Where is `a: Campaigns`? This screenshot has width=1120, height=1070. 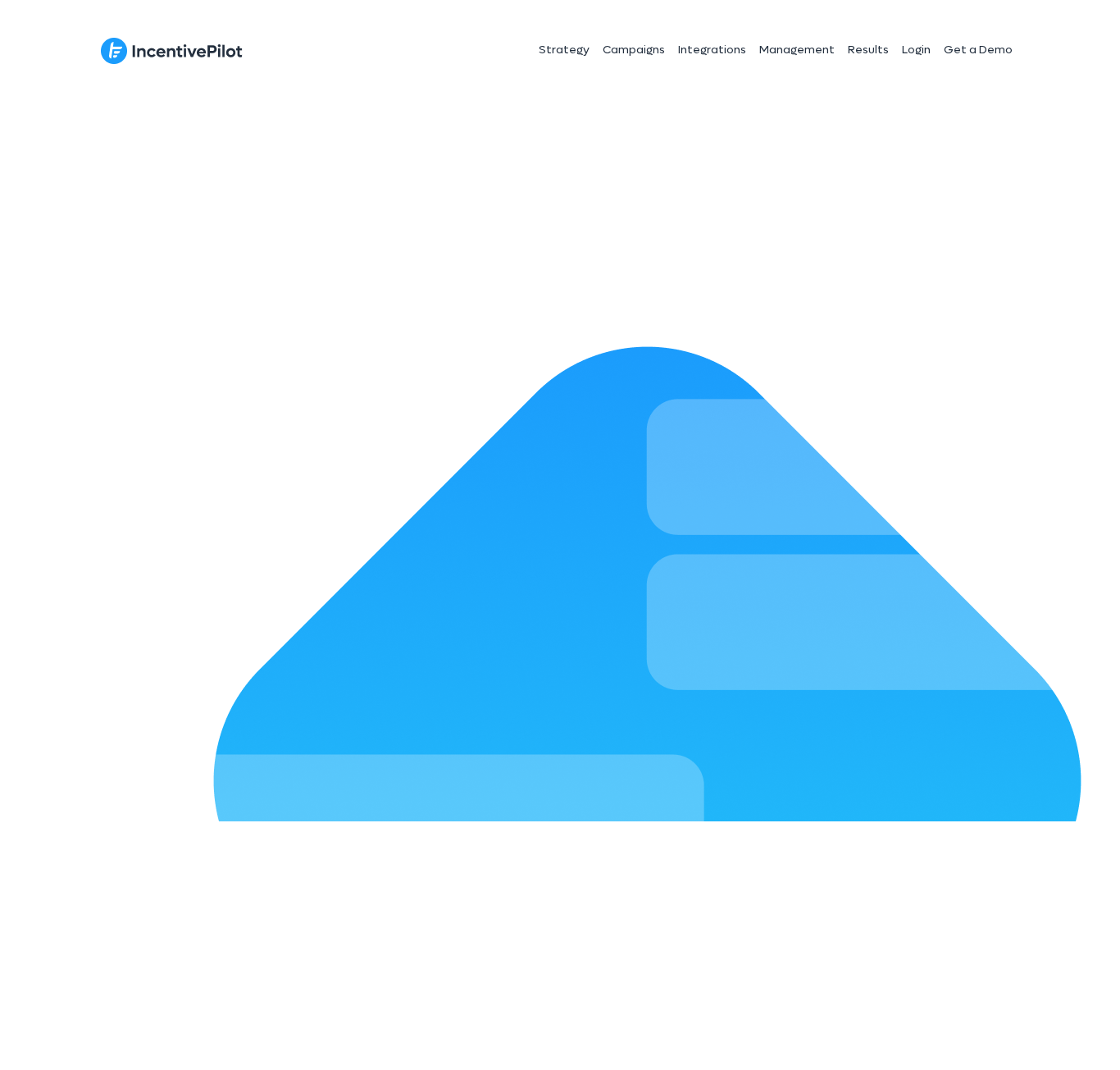 a: Campaigns is located at coordinates (634, 50).